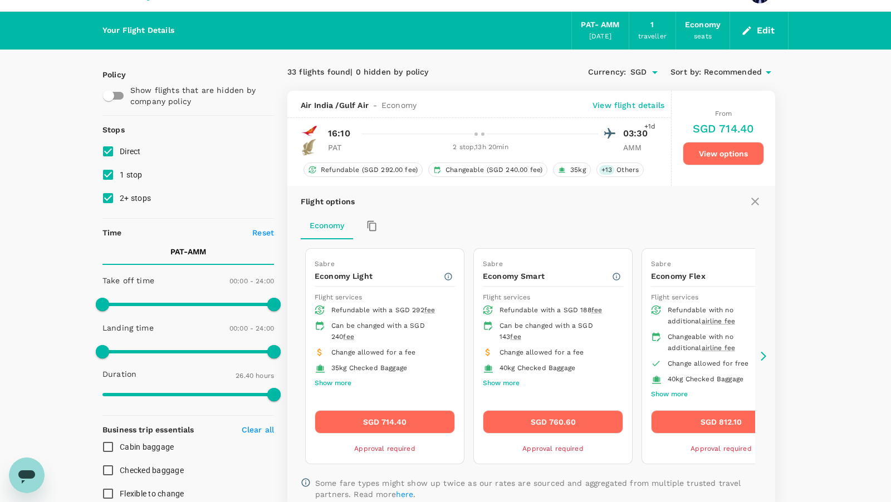 This screenshot has height=502, width=891. What do you see at coordinates (385, 422) in the screenshot?
I see `button: SGD 714.40` at bounding box center [385, 422].